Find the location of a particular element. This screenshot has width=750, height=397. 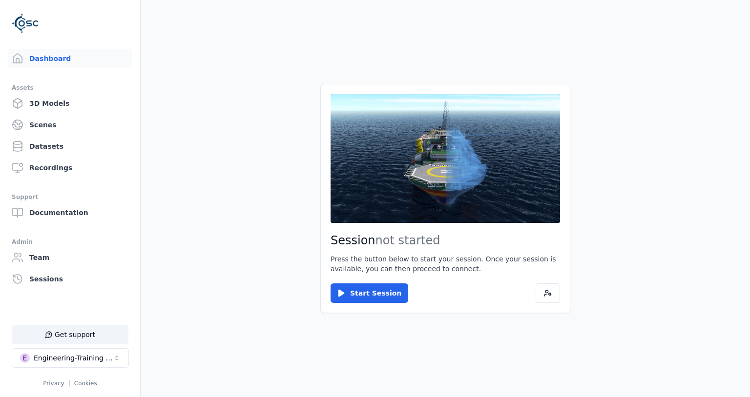

button: Select a workspace is located at coordinates (70, 358).